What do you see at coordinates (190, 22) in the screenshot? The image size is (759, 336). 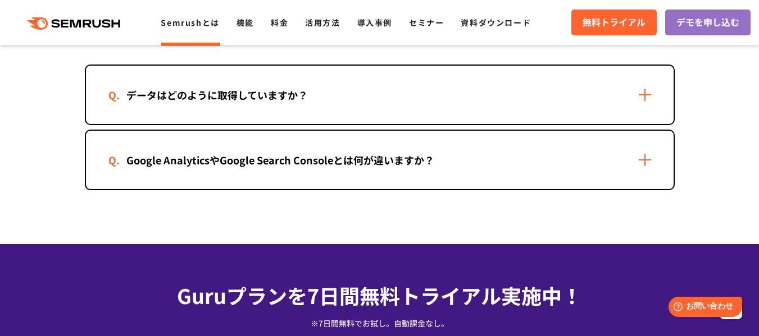 I see `a: Semrushとは` at bounding box center [190, 22].